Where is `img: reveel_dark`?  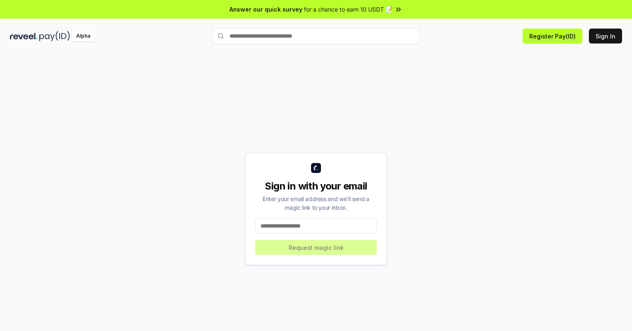 img: reveel_dark is located at coordinates (24, 36).